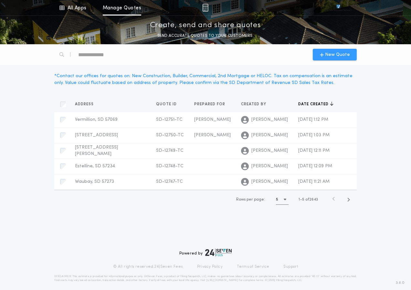  What do you see at coordinates (314, 104) in the screenshot?
I see `span: Date created` at bounding box center [314, 104].